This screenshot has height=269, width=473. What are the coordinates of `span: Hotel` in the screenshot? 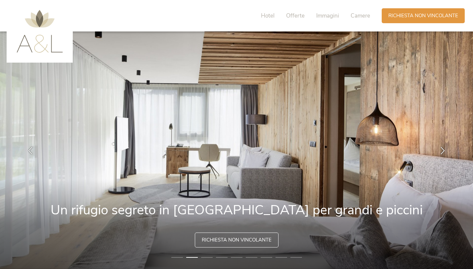 It's located at (268, 16).